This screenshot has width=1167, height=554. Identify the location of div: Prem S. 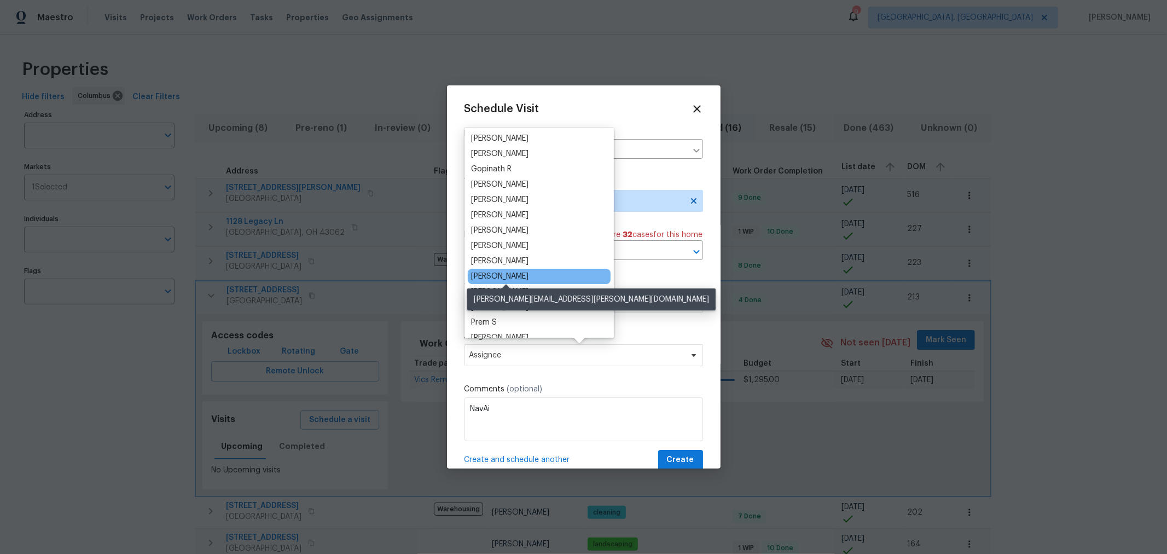
(484, 322).